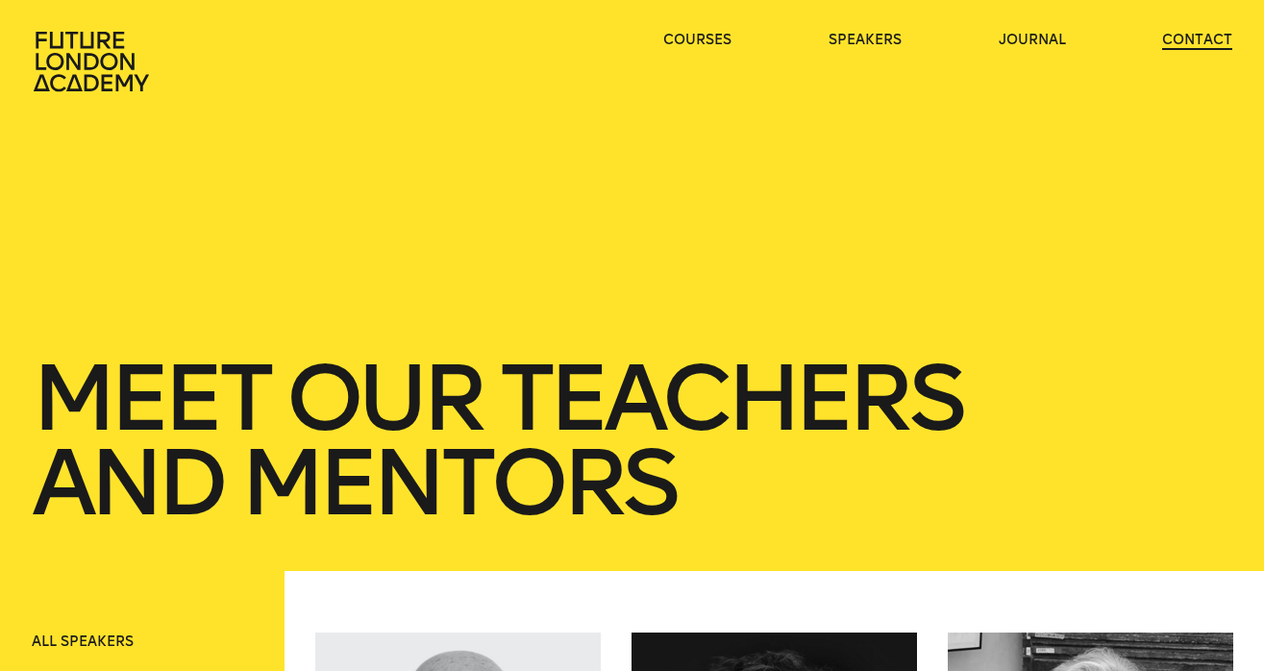 This screenshot has width=1264, height=671. What do you see at coordinates (697, 40) in the screenshot?
I see `a: courses` at bounding box center [697, 40].